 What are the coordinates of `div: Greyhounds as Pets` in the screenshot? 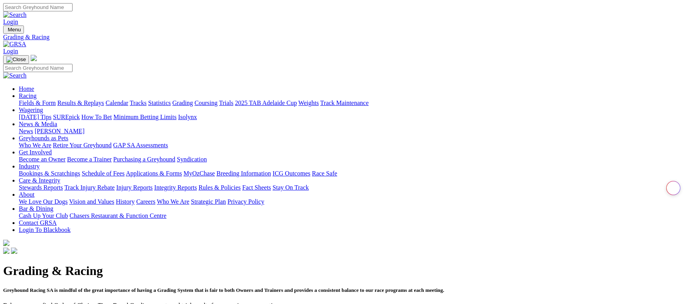 It's located at (352, 145).